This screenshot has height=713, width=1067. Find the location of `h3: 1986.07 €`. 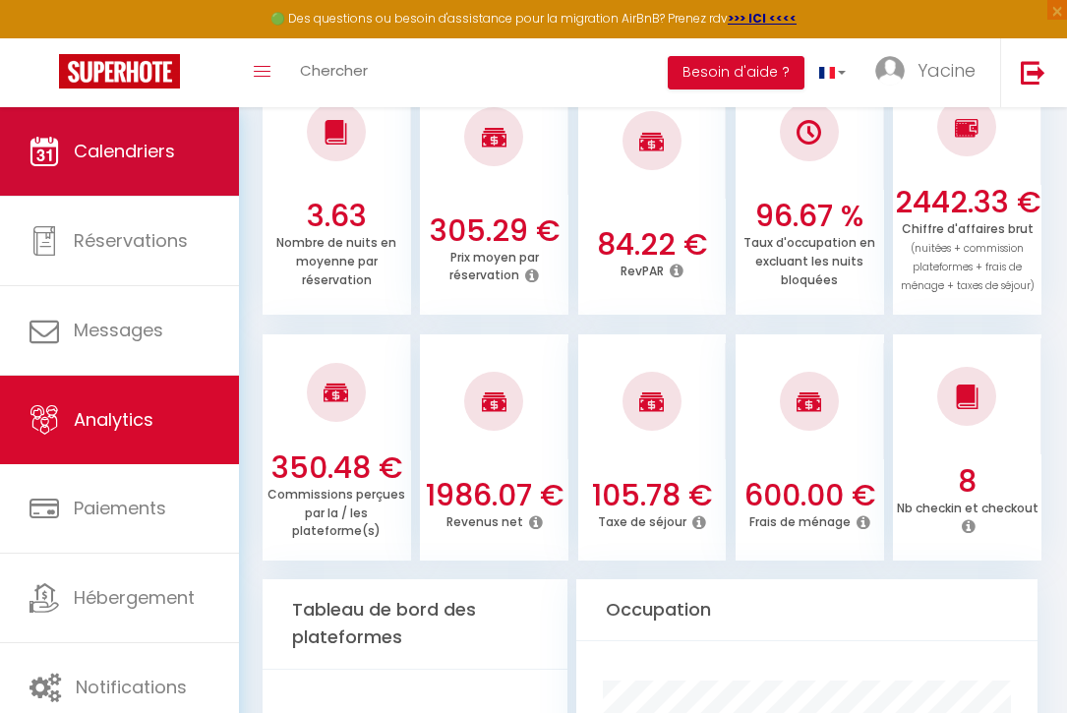

h3: 1986.07 € is located at coordinates (493, 495).